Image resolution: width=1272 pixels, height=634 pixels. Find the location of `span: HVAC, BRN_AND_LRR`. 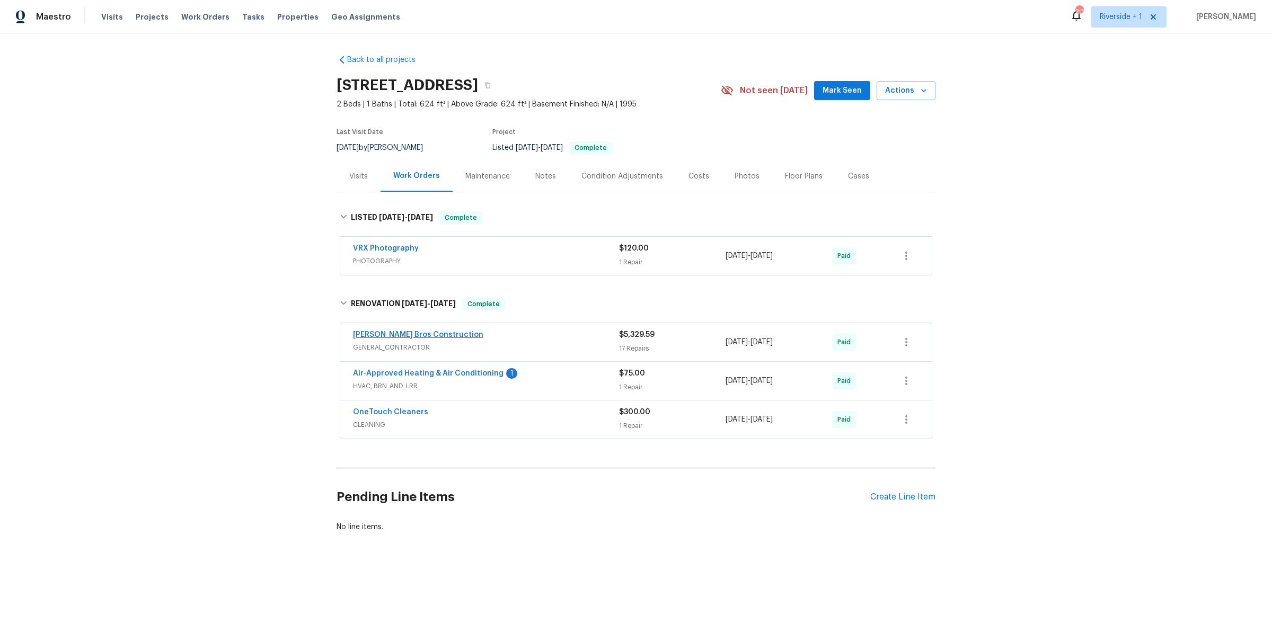

span: HVAC, BRN_AND_LRR is located at coordinates (486, 386).